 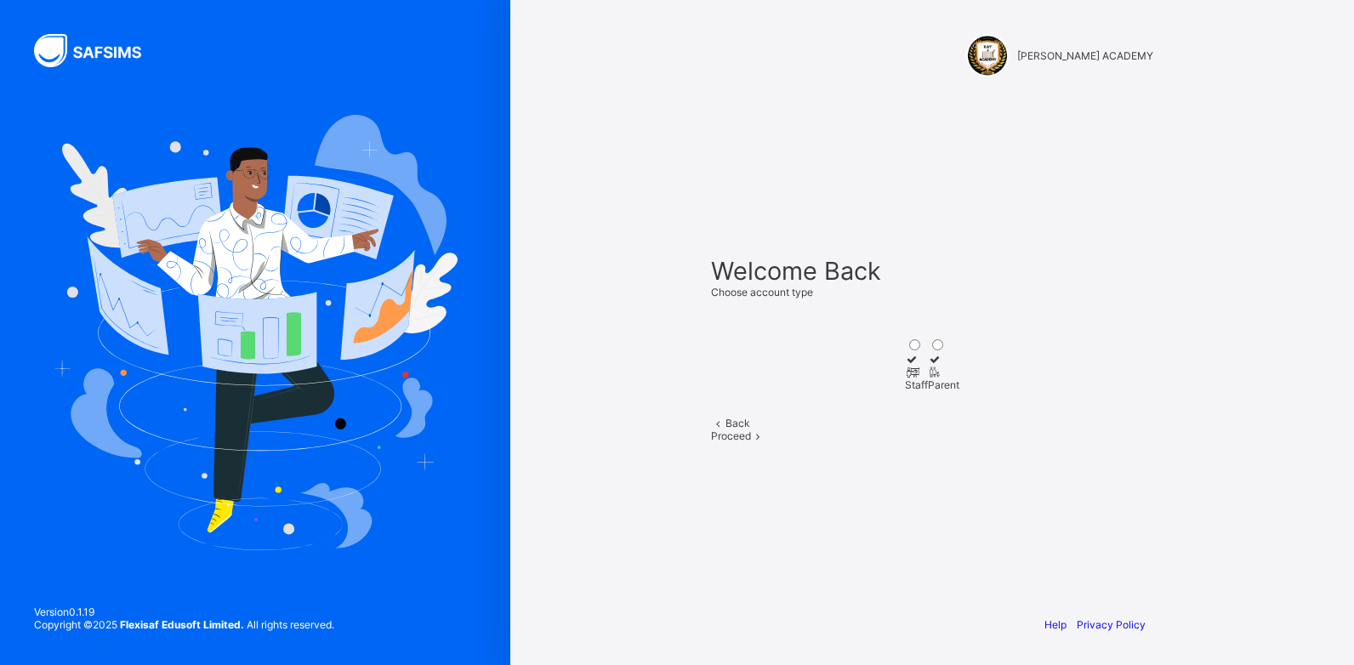 I want to click on img: Hero Image, so click(x=255, y=333).